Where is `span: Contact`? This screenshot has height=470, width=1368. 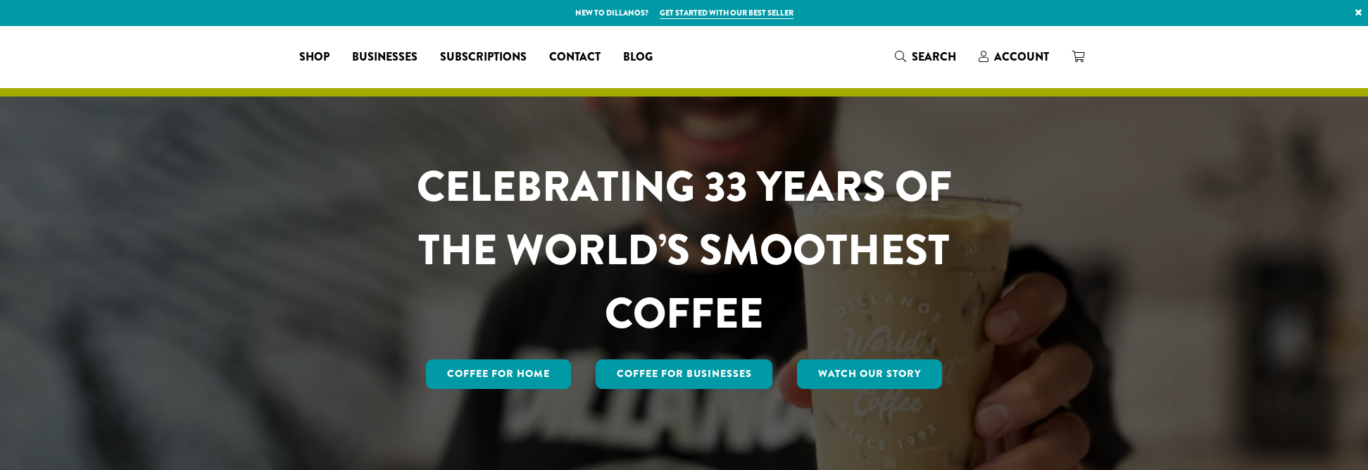 span: Contact is located at coordinates (574, 57).